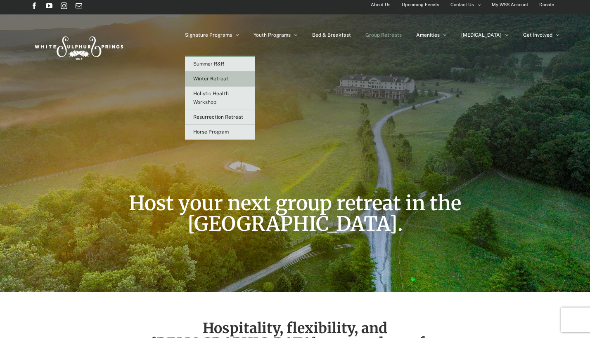  What do you see at coordinates (428, 35) in the screenshot?
I see `span: Amenities` at bounding box center [428, 35].